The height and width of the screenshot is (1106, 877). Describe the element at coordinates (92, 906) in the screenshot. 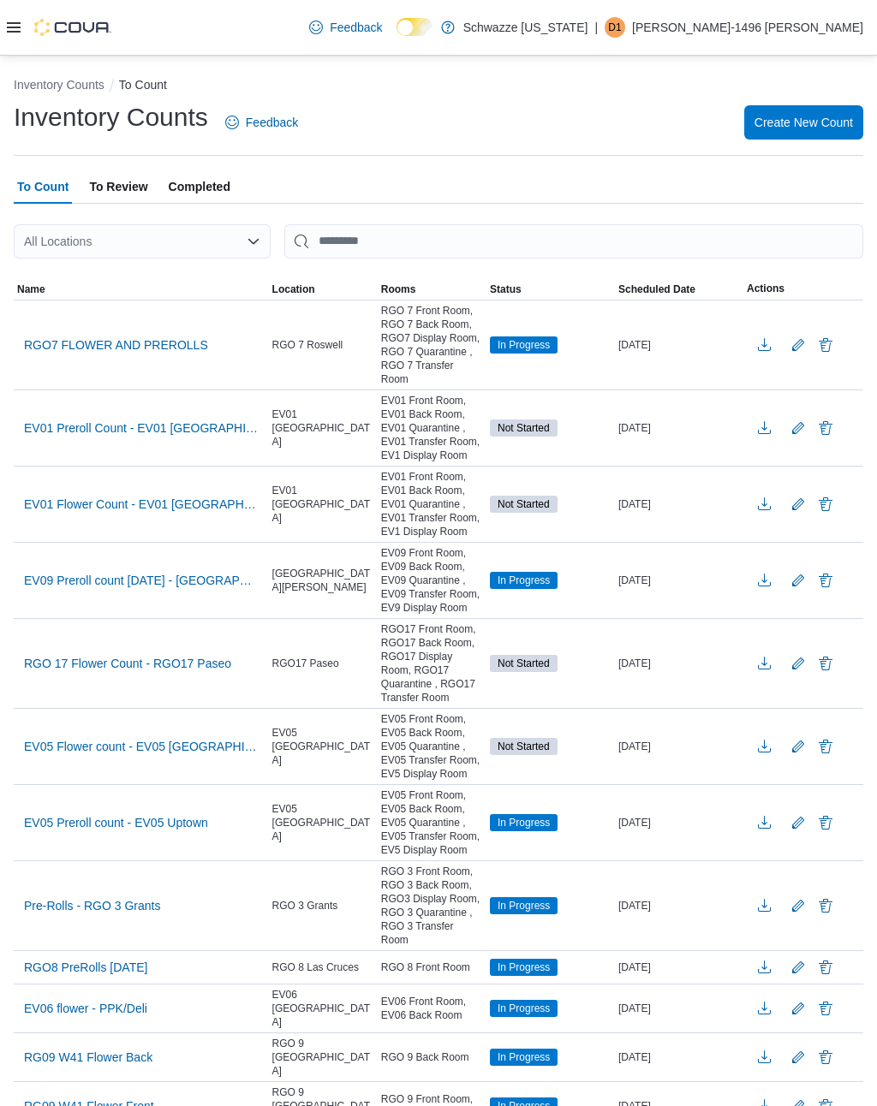

I see `button: Pre-Rolls - RGO 3 Grants` at that location.